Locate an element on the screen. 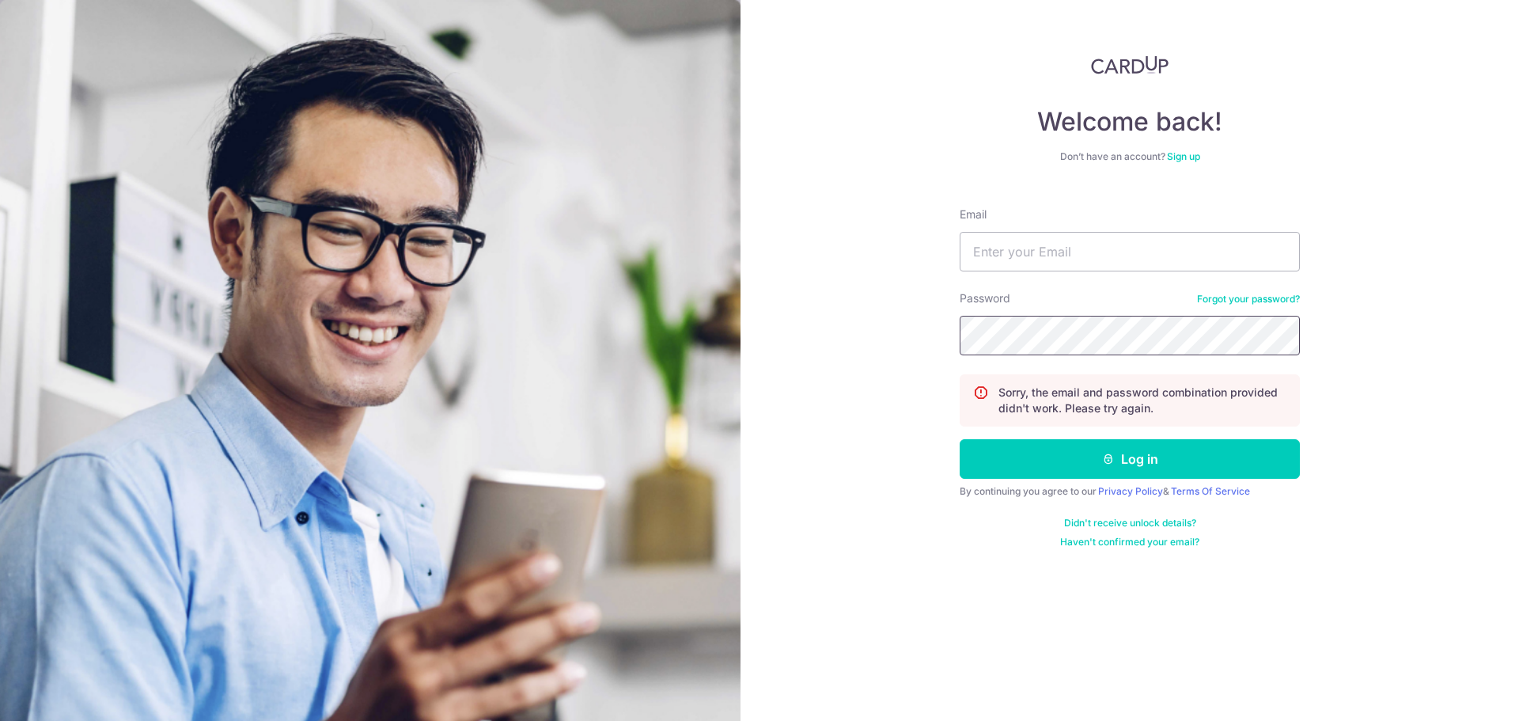 This screenshot has height=721, width=1519. img: CardUp Logo is located at coordinates (1130, 65).